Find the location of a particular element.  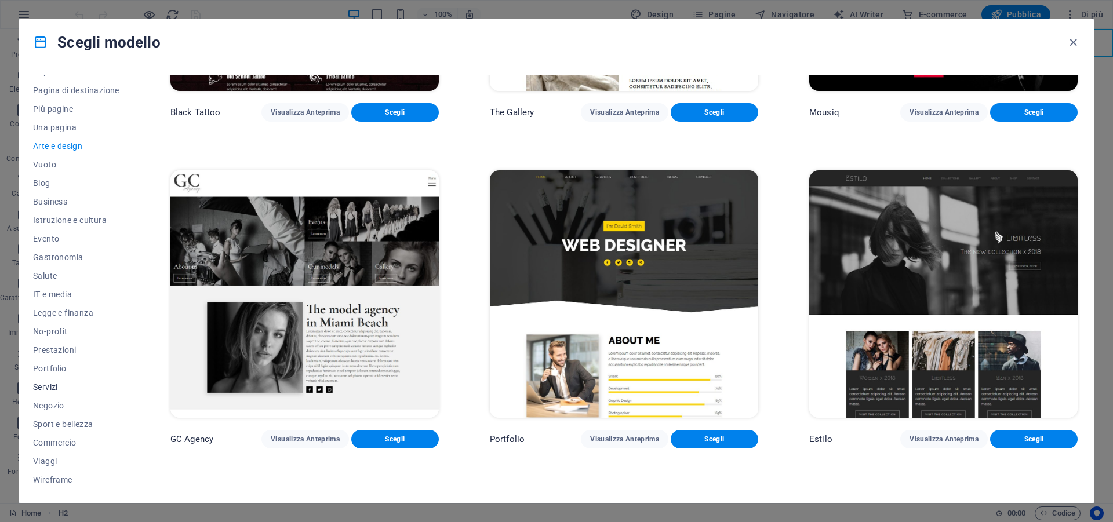

button: Commercio is located at coordinates (76, 443).